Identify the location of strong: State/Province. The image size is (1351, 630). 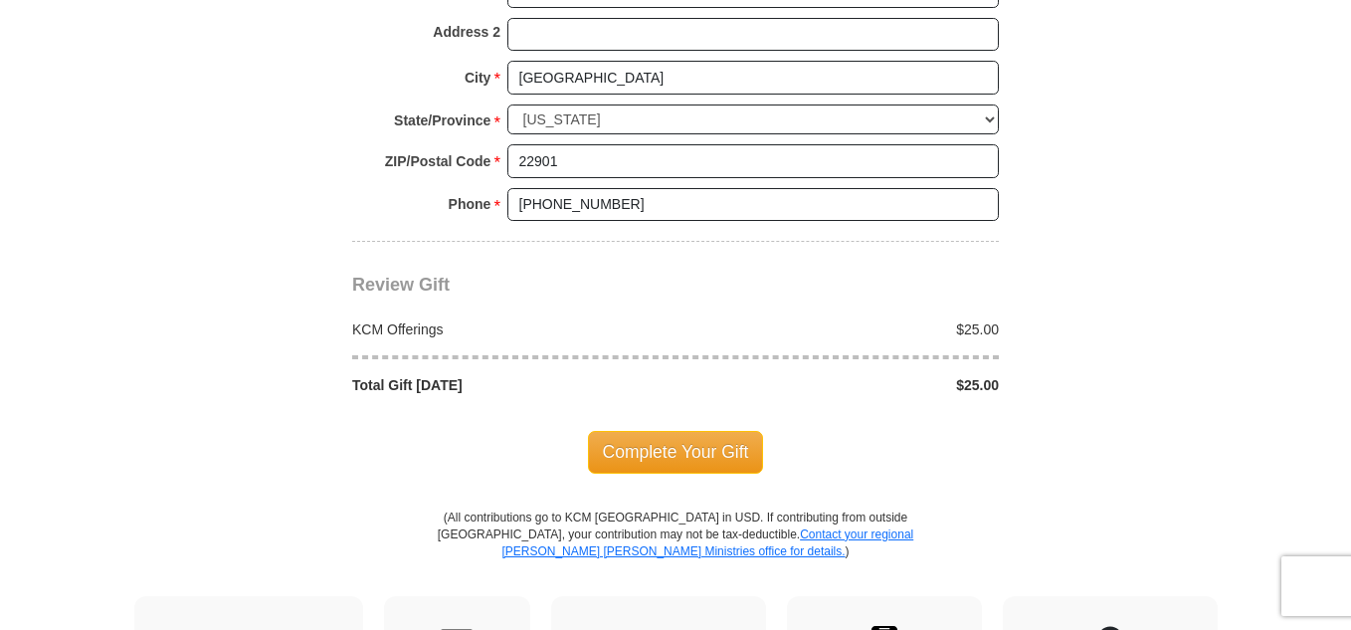
(442, 120).